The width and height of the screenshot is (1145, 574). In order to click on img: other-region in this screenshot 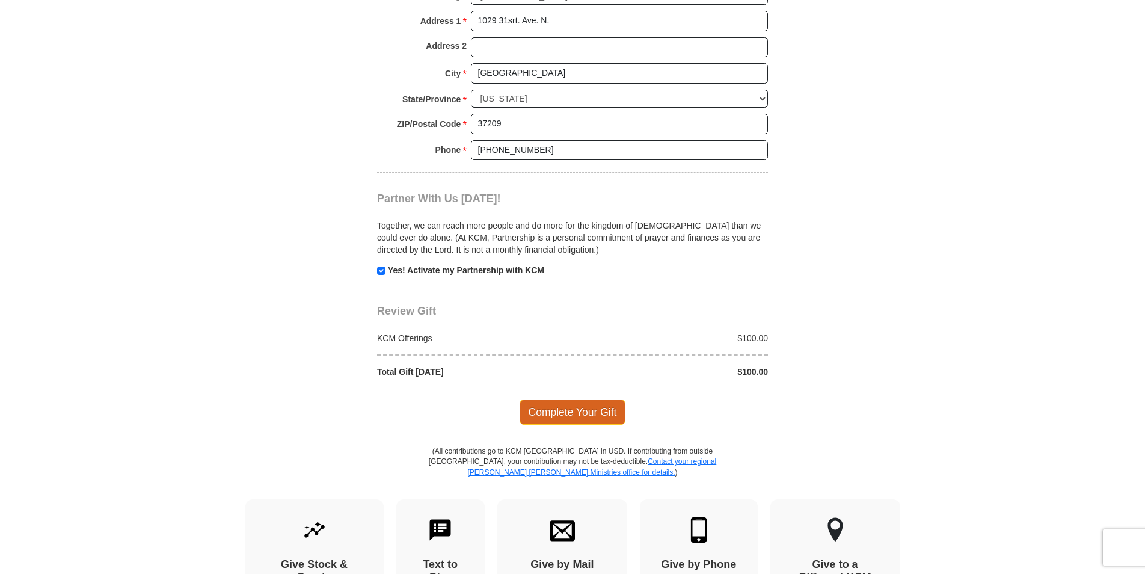, I will do `click(835, 530)`.